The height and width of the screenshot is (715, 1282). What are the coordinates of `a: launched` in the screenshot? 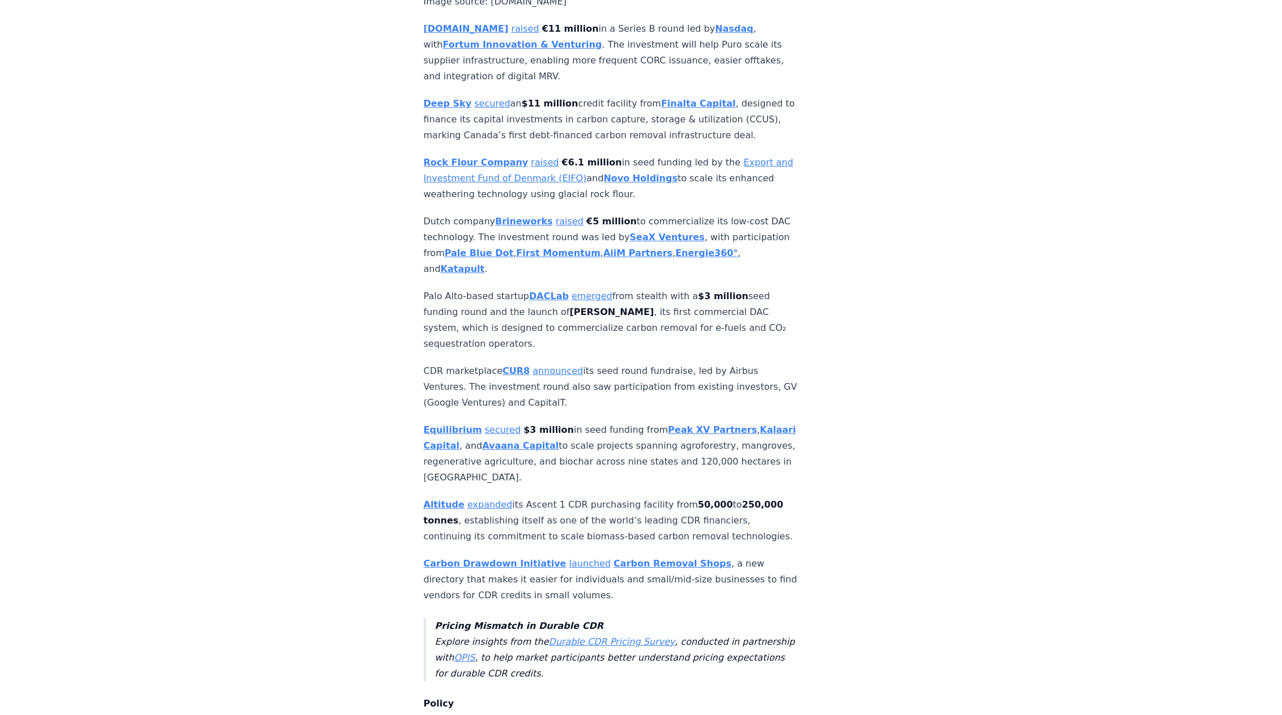 It's located at (590, 563).